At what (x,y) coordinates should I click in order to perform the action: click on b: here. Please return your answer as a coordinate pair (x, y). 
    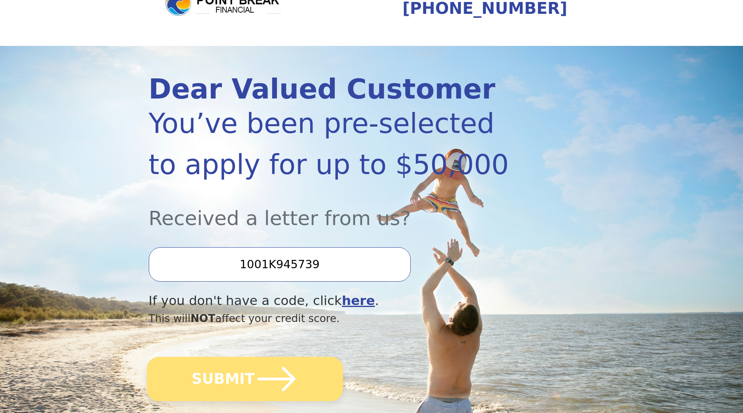
    Looking at the image, I should click on (358, 300).